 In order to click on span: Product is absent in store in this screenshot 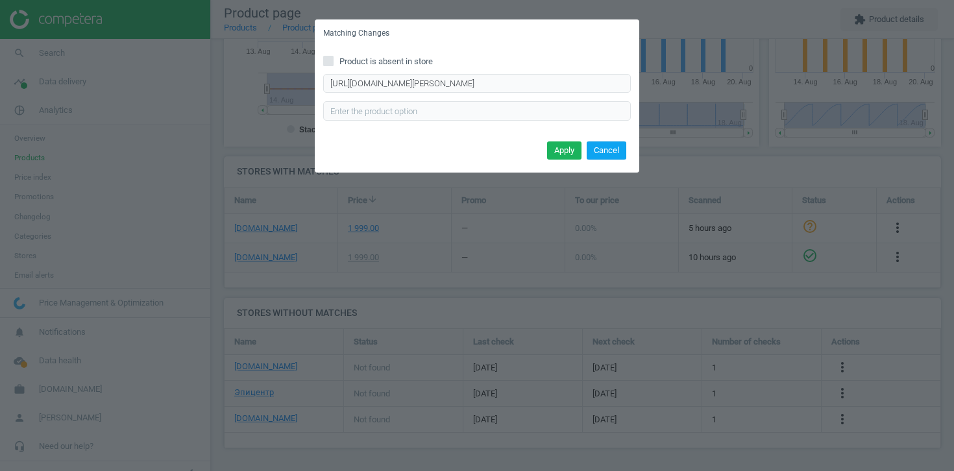, I will do `click(386, 62)`.